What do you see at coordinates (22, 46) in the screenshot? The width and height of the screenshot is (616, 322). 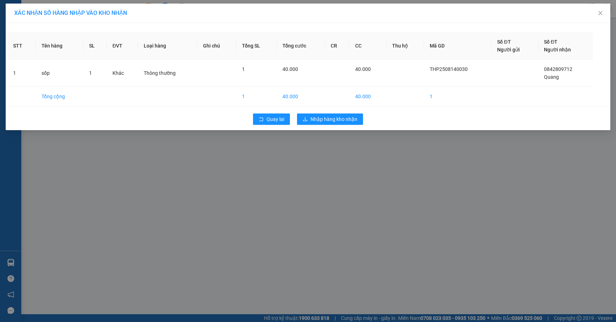 I see `th: STT` at bounding box center [22, 46].